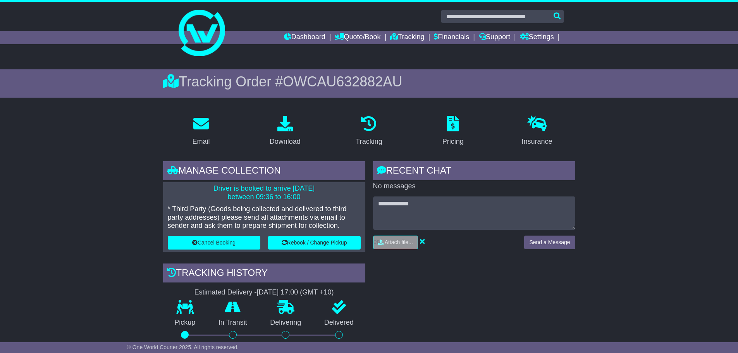  What do you see at coordinates (201, 141) in the screenshot?
I see `div: Email` at bounding box center [201, 141].